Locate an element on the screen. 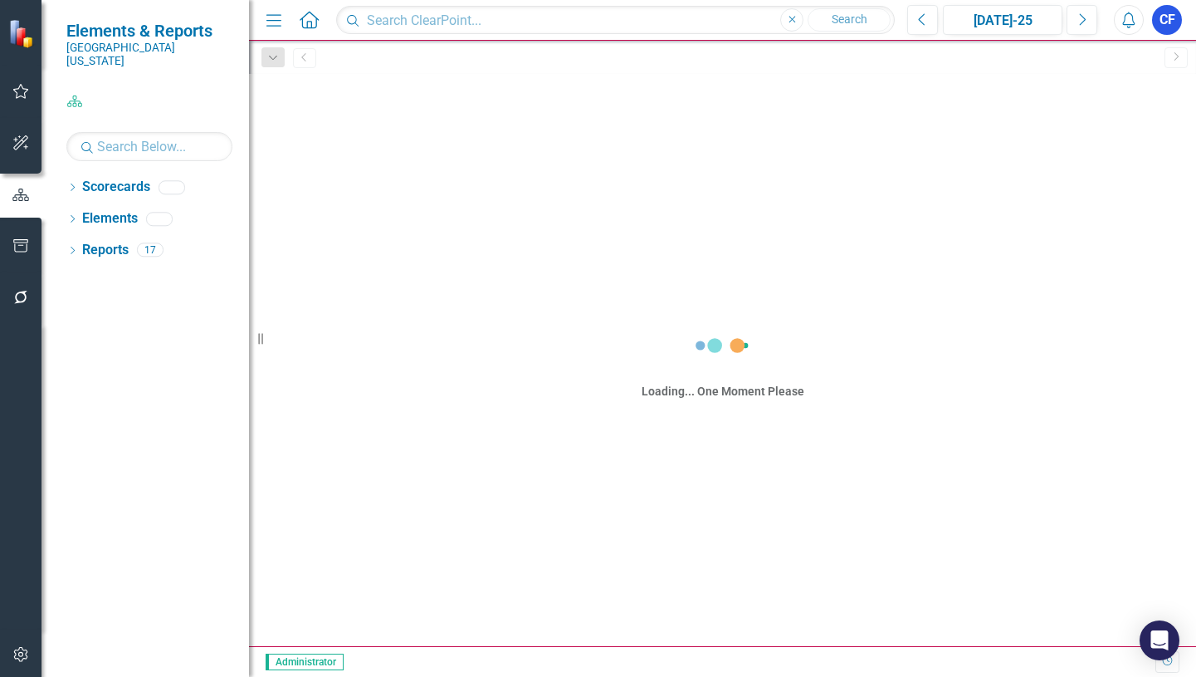 Image resolution: width=1196 pixels, height=677 pixels. a: Elements is located at coordinates (110, 218).